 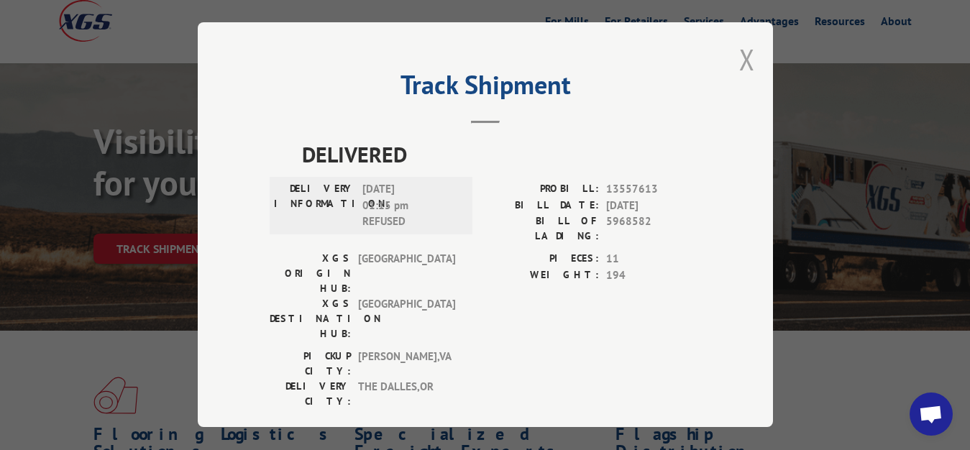 What do you see at coordinates (654, 276) in the screenshot?
I see `span: 194` at bounding box center [654, 276].